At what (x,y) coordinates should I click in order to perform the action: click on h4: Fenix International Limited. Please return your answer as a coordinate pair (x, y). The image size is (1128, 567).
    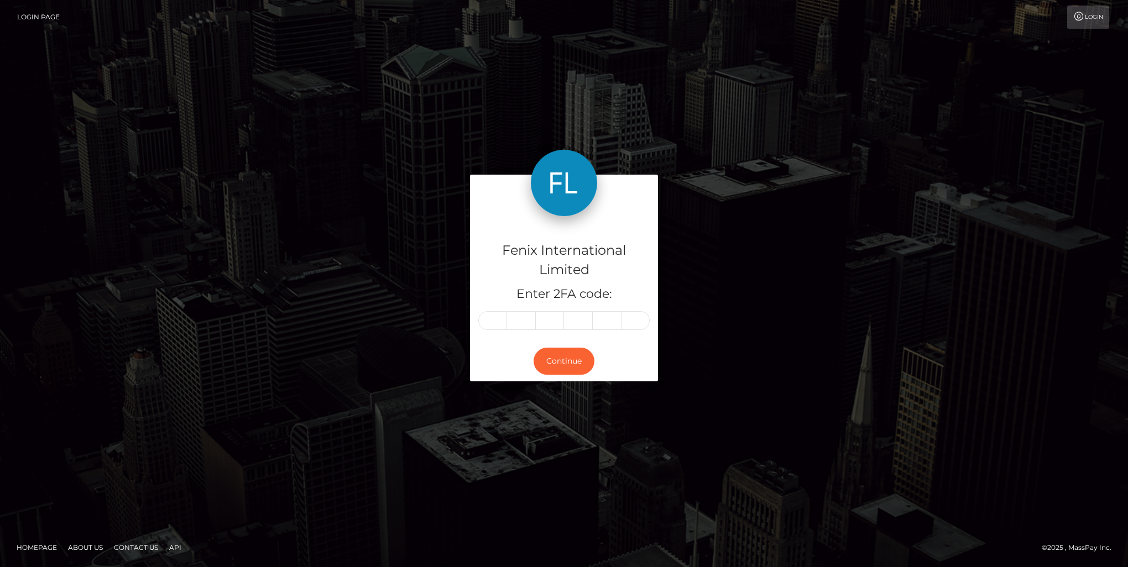
    Looking at the image, I should click on (564, 260).